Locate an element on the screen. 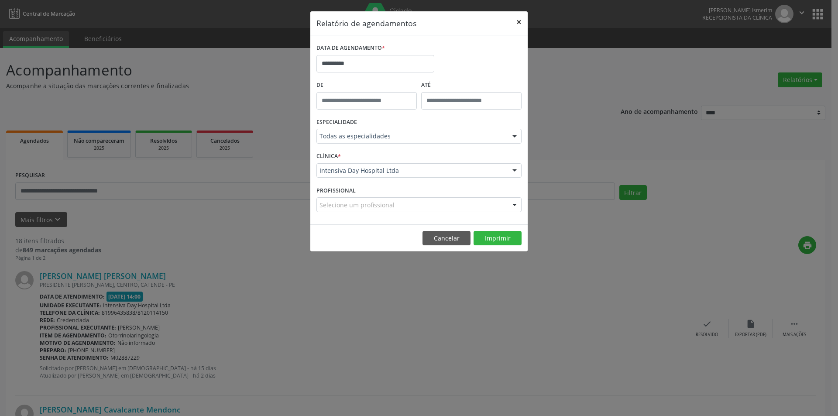  span: Selecione um profissional is located at coordinates (357, 205).